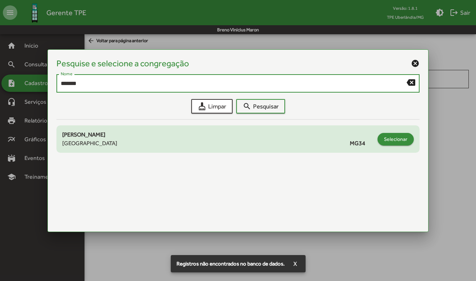  What do you see at coordinates (123, 63) in the screenshot?
I see `h4: Pesquise e selecione a congregação` at bounding box center [123, 63].